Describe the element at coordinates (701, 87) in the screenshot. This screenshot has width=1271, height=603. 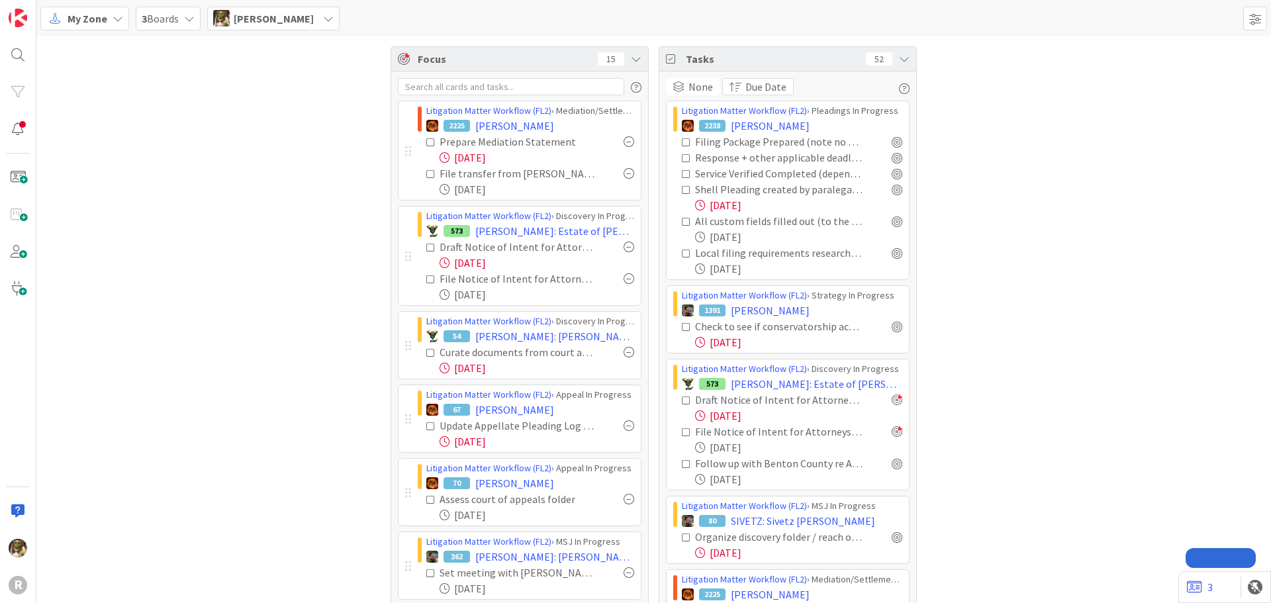
I see `span: None` at that location.